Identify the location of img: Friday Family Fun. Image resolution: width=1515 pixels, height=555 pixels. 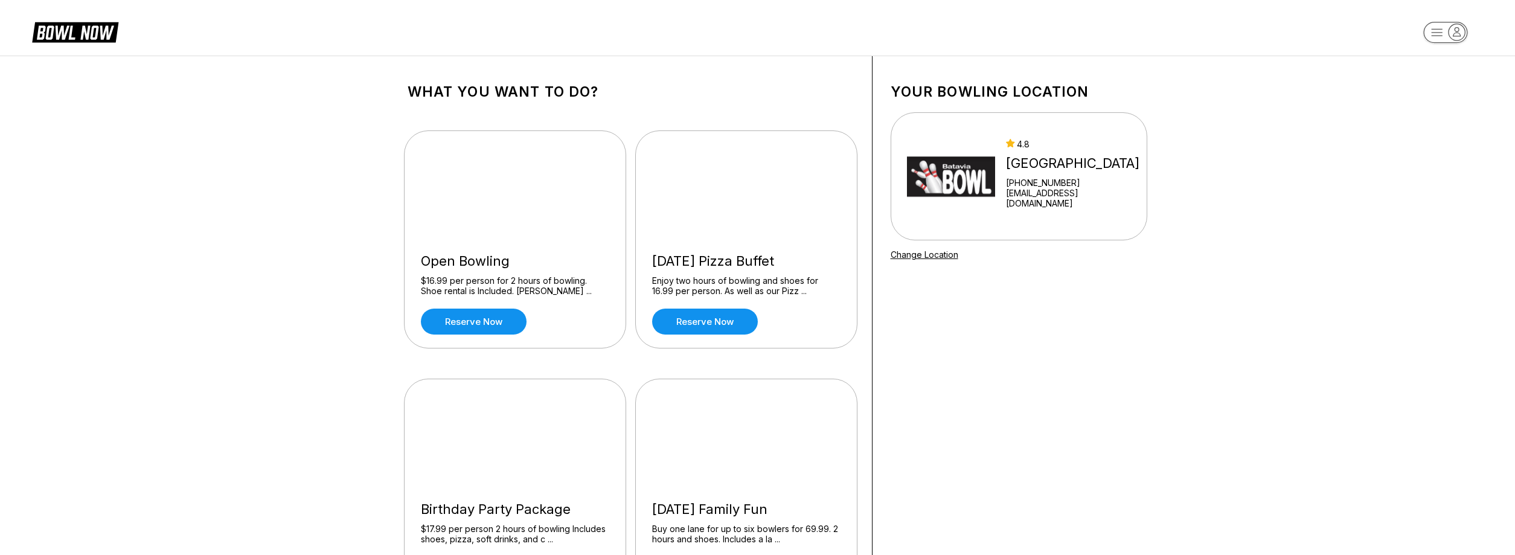
(747, 434).